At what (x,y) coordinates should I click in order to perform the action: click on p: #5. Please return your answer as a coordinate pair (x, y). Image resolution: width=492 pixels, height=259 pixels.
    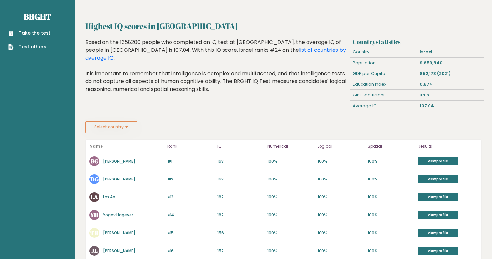
    Looking at the image, I should click on (190, 233).